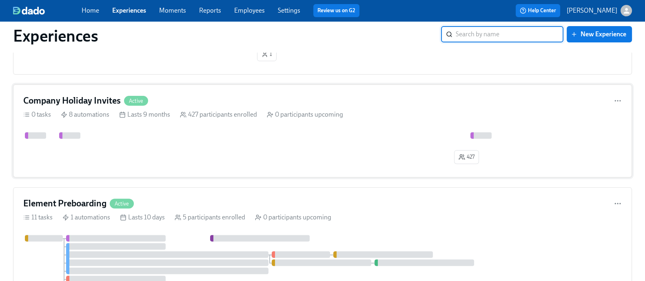 The image size is (645, 281). I want to click on button: New Experience, so click(599, 34).